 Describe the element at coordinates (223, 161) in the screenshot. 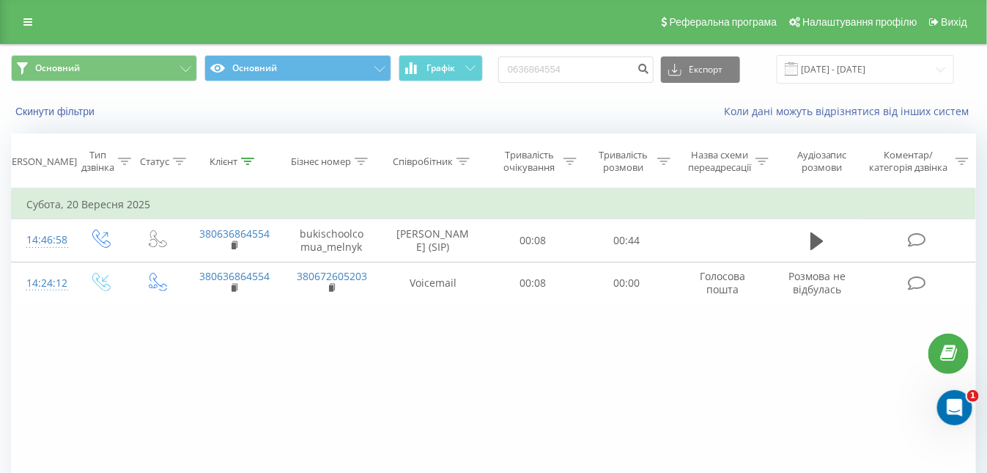

I see `div: Клієнт` at that location.